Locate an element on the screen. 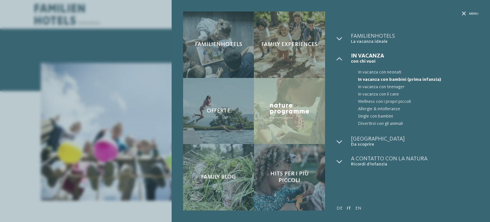 The width and height of the screenshot is (490, 222). a: In vacanza con il cane is located at coordinates (415, 94).